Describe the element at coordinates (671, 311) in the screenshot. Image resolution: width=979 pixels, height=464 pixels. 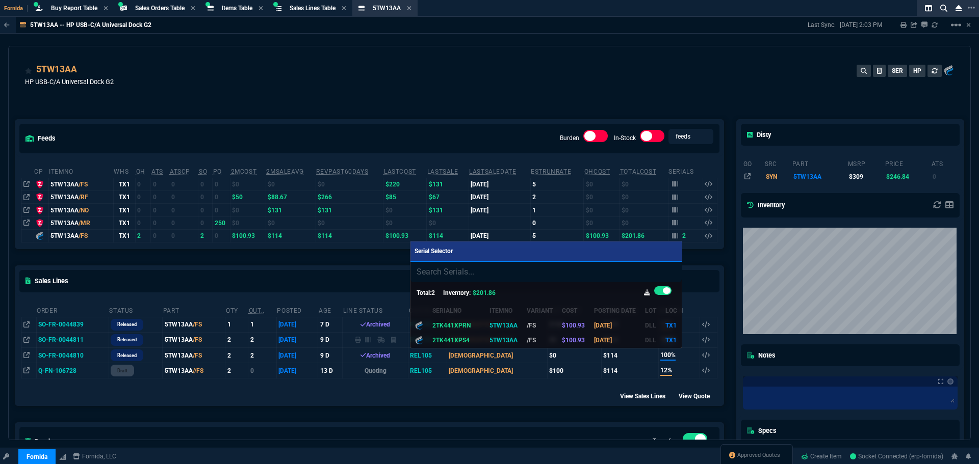
I see `th: Loc` at that location.